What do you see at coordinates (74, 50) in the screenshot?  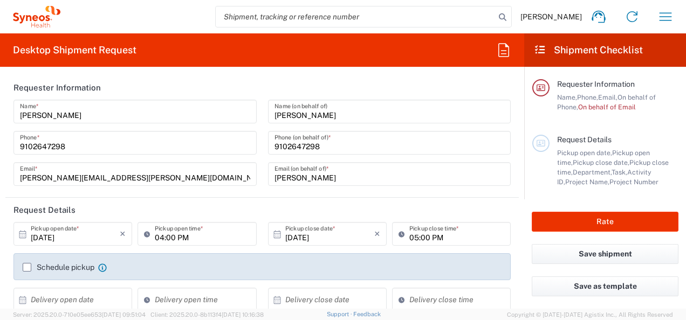 I see `h2: Desktop Shipment Request` at bounding box center [74, 50].